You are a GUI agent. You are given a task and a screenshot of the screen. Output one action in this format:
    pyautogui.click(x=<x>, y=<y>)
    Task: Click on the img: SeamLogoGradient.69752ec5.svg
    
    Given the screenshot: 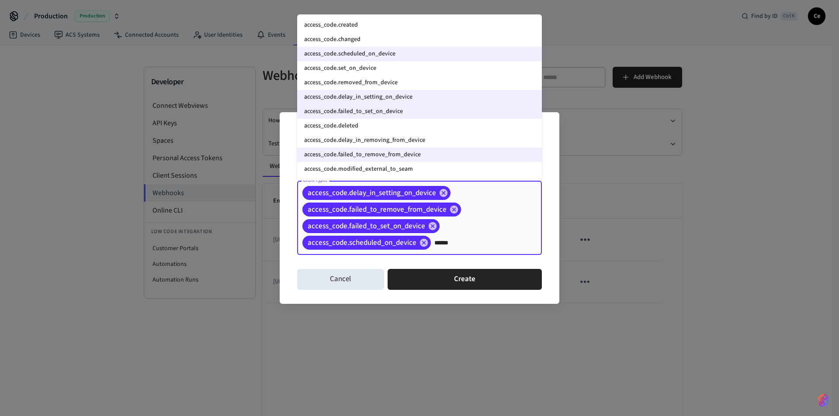 What is the action you would take?
    pyautogui.click(x=823, y=401)
    